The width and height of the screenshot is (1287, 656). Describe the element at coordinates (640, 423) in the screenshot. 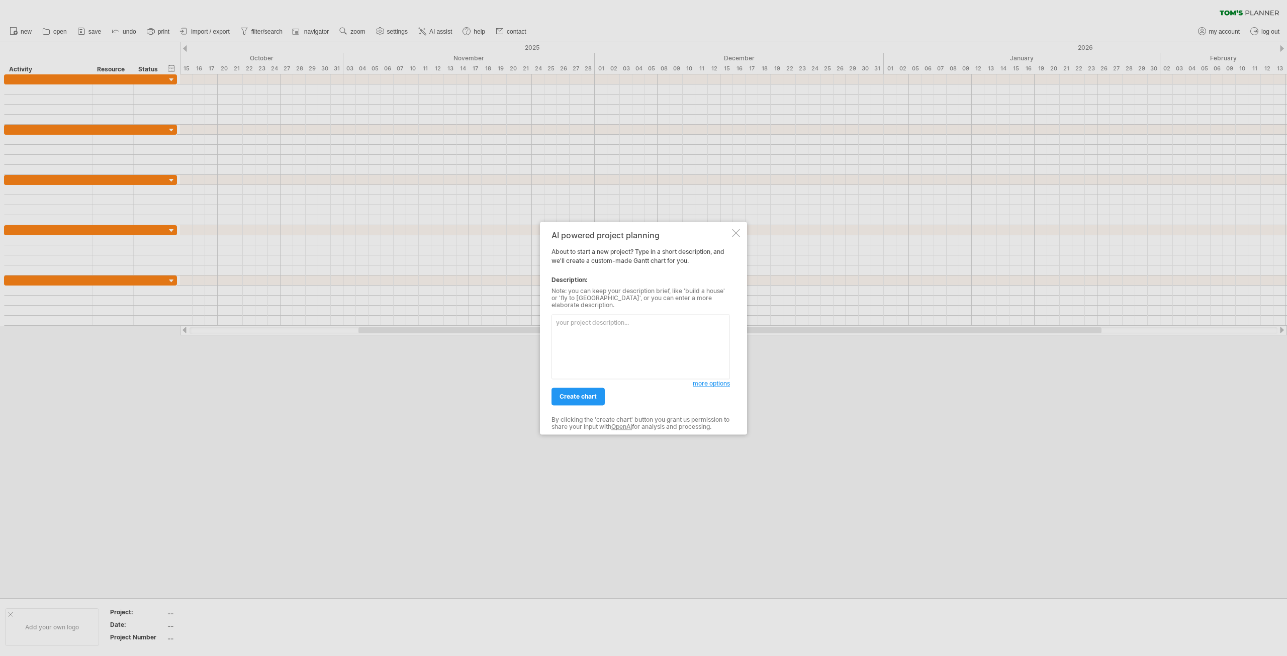

I see `div: By clicking the 'create chart' button you grant us permission to share your input with for analys...` at that location.